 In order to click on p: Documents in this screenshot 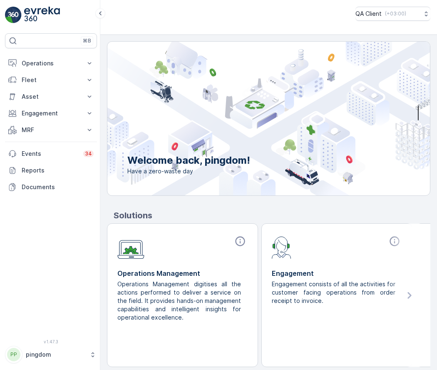, I will do `click(57, 187)`.